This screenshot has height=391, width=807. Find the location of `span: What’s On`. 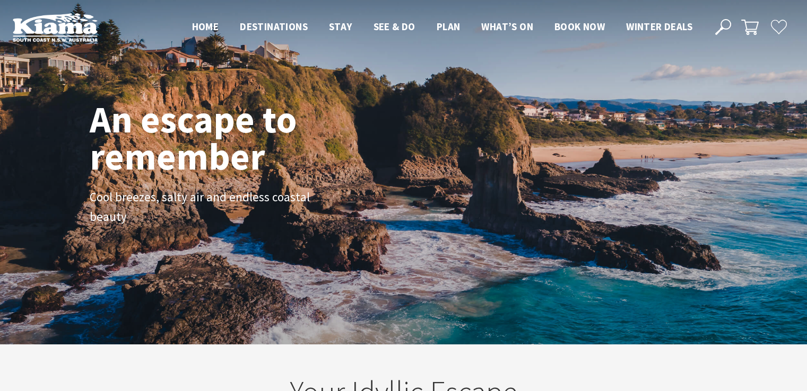

span: What’s On is located at coordinates (507, 27).